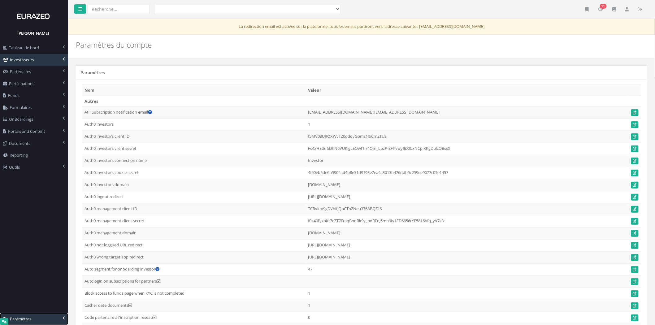 The image size is (655, 325). Describe the element at coordinates (194, 269) in the screenshot. I see `td: Auto segment for onboarding investor` at that location.